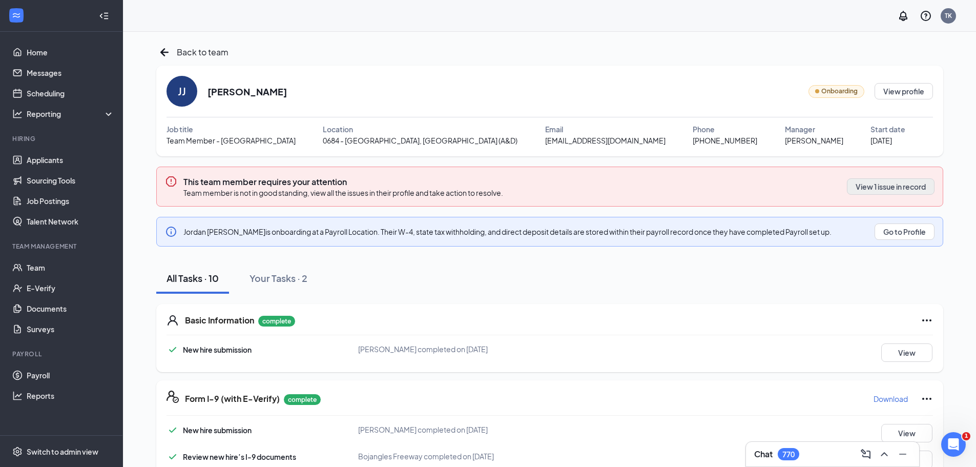 The height and width of the screenshot is (467, 976). I want to click on svg: QuestionInfo, so click(926, 16).